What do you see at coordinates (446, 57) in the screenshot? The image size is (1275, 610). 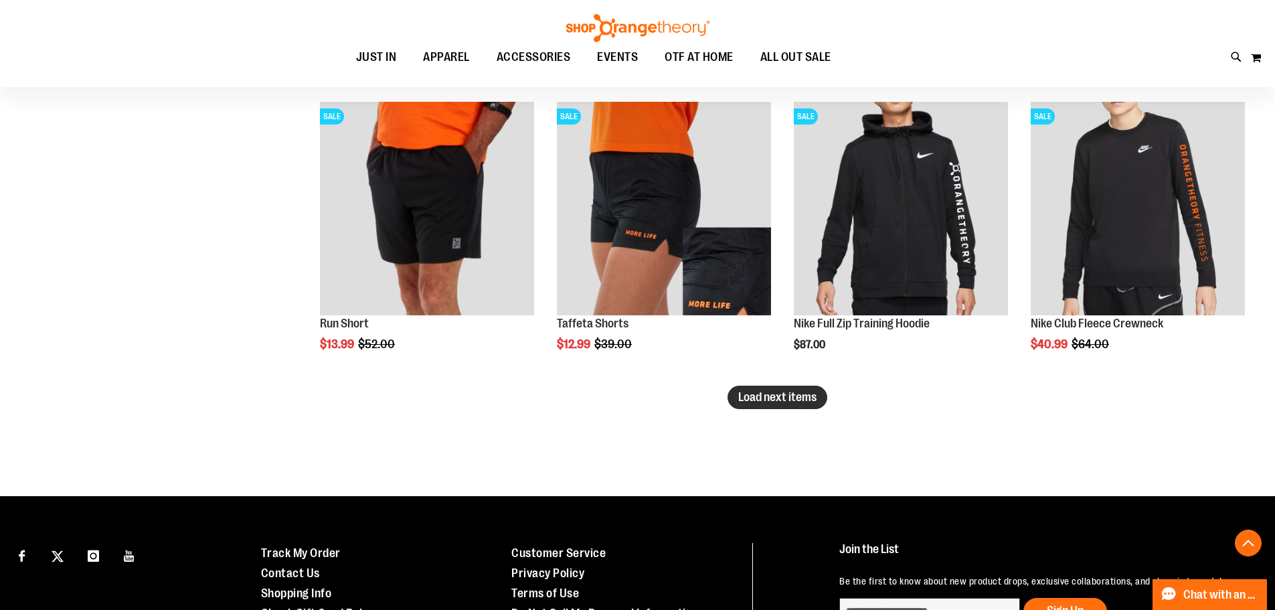 I see `span: APPAREL` at bounding box center [446, 57].